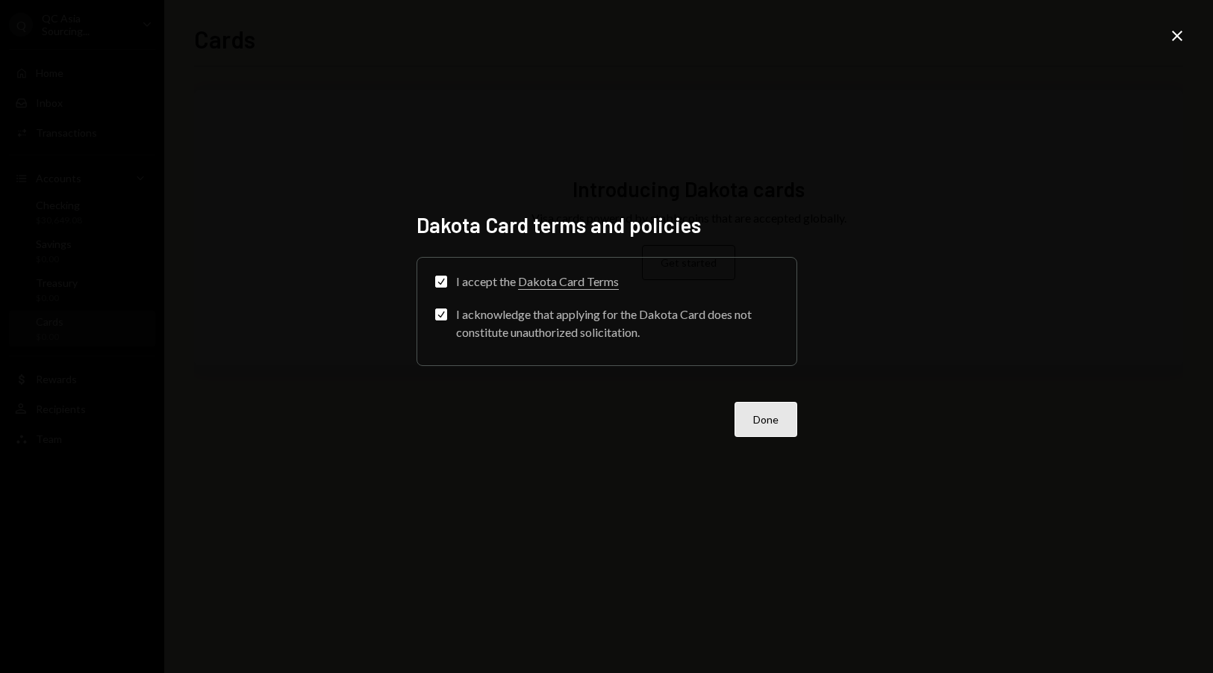 This screenshot has width=1213, height=673. What do you see at coordinates (441, 314) in the screenshot?
I see `button: I acknowledge that applying for the Dakota Card does not constitute unauthorized solicitation.` at bounding box center [441, 314].